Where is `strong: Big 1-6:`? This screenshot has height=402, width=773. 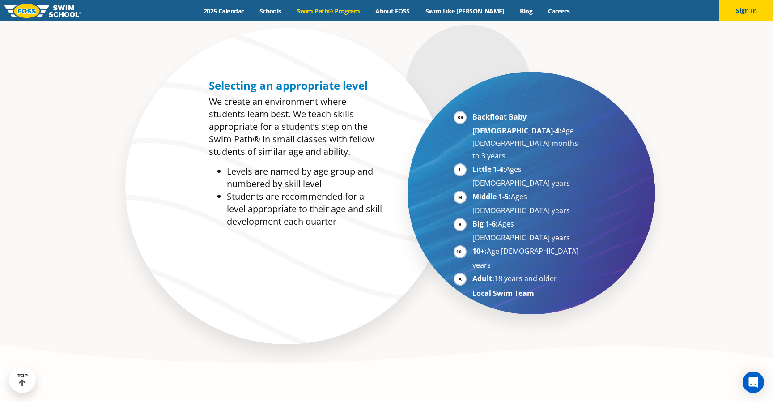 strong: Big 1-6: is located at coordinates (485, 224).